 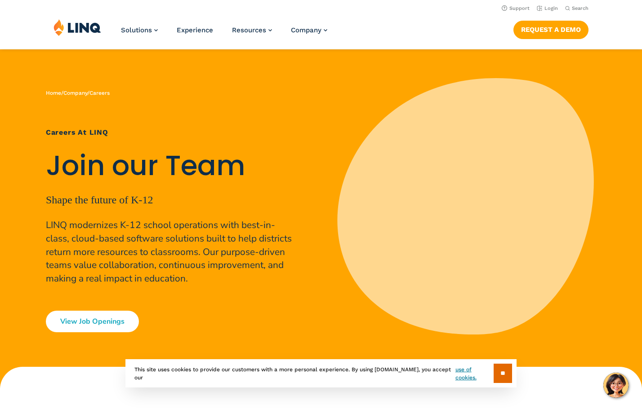 I want to click on span: Solutions, so click(x=136, y=30).